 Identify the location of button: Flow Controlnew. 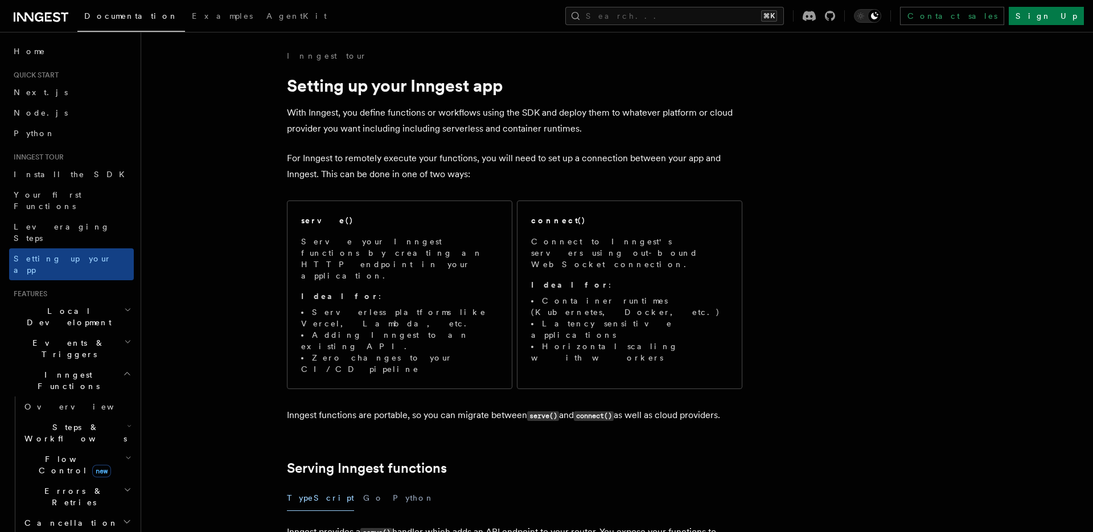
(77, 465).